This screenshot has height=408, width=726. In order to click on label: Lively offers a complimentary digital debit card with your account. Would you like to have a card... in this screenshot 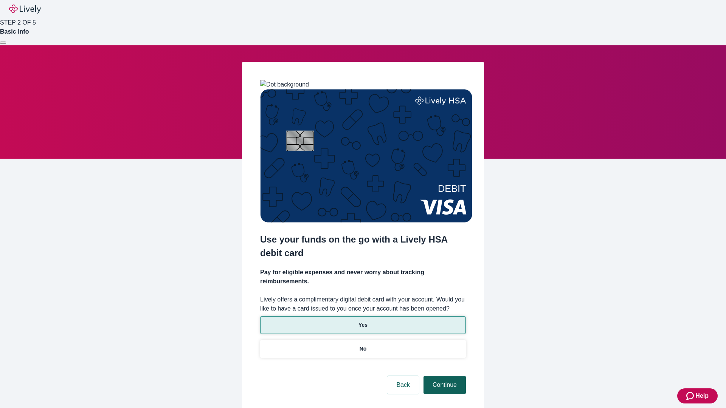, I will do `click(363, 304)`.